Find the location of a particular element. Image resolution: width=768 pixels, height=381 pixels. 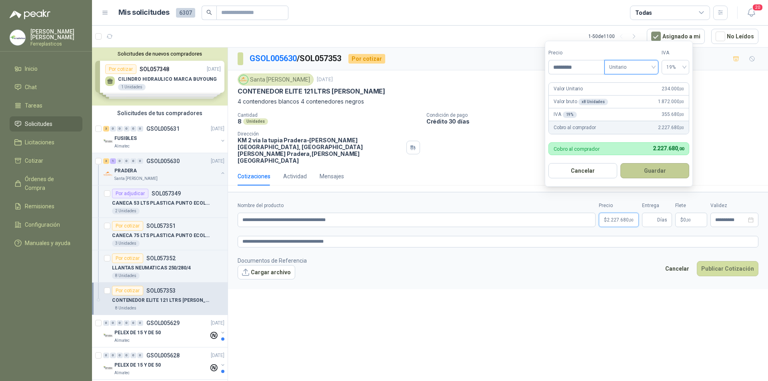

span: 234.000 is located at coordinates (672, 89).